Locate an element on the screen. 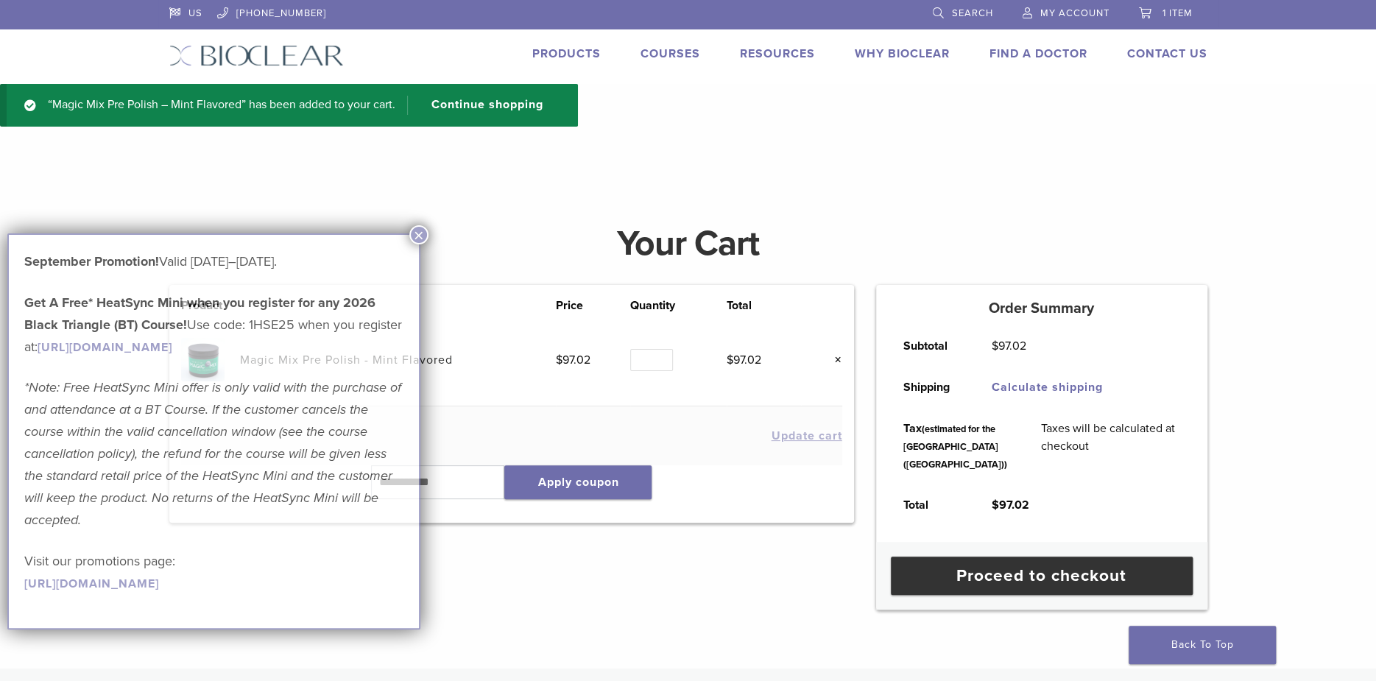 This screenshot has width=1376, height=681. button: Apply coupon is located at coordinates (578, 482).